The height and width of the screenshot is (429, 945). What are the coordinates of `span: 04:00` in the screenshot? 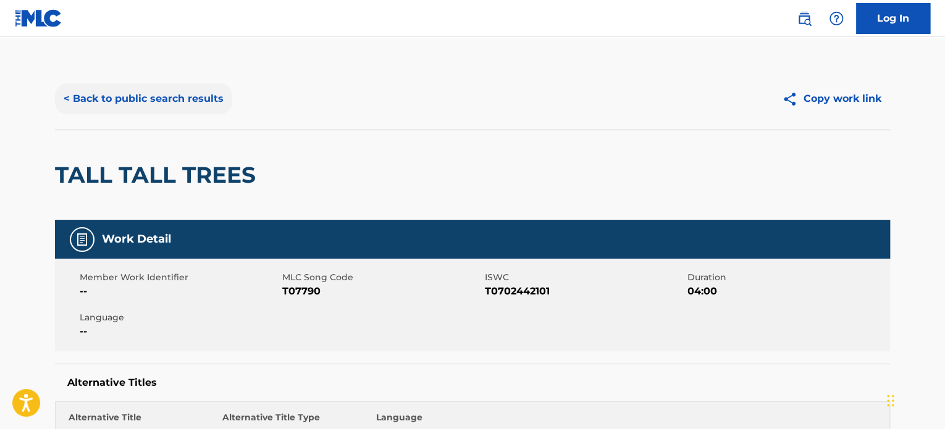 It's located at (787, 291).